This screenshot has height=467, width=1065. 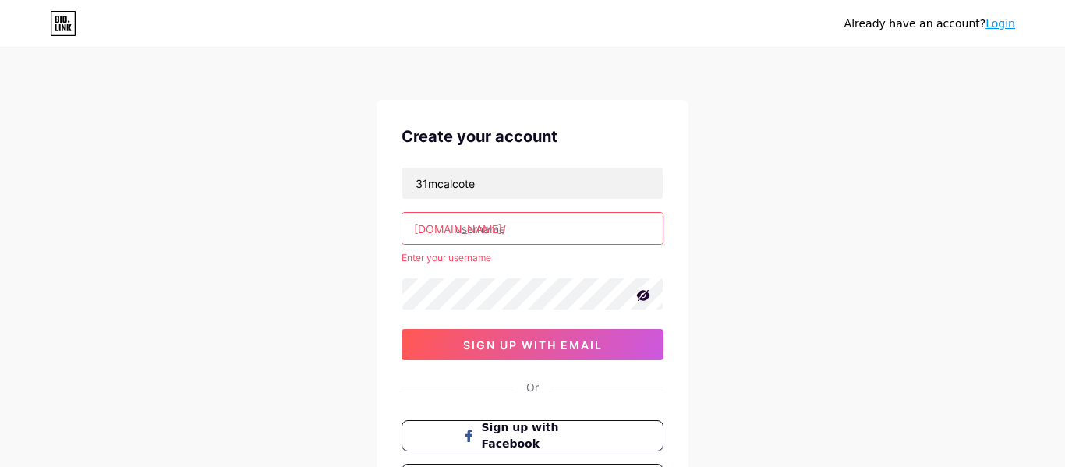 What do you see at coordinates (532, 228) in the screenshot?
I see `input: username` at bounding box center [532, 228].